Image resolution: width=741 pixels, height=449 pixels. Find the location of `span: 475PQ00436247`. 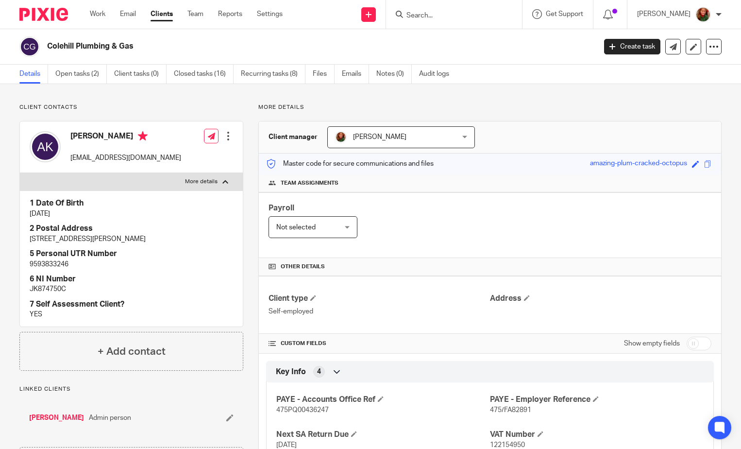

span: 475PQ00436247 is located at coordinates (303, 410).